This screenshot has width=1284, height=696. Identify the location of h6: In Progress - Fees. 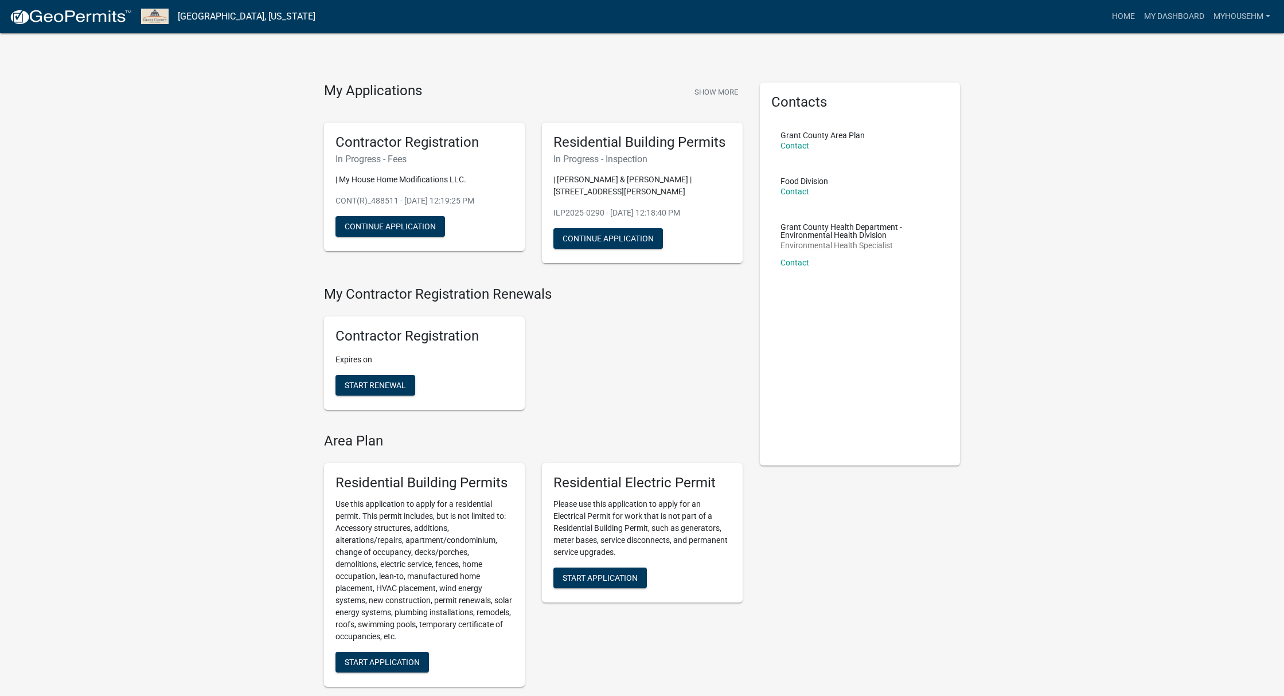
(424, 159).